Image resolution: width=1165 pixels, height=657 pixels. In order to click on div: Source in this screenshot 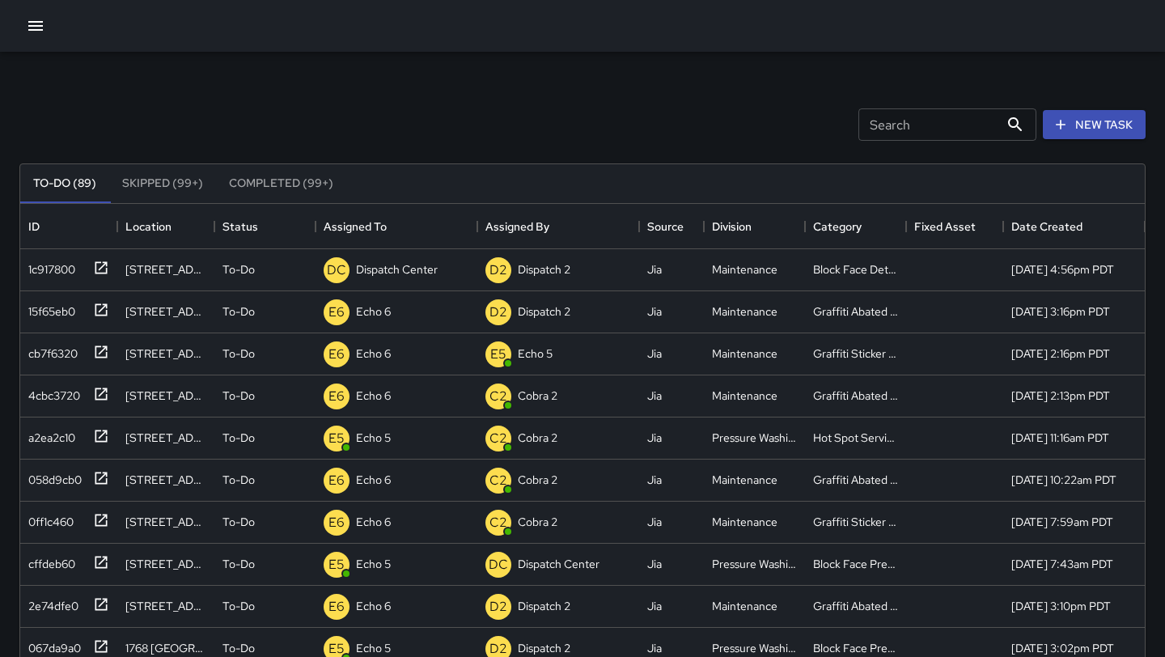, I will do `click(665, 226)`.